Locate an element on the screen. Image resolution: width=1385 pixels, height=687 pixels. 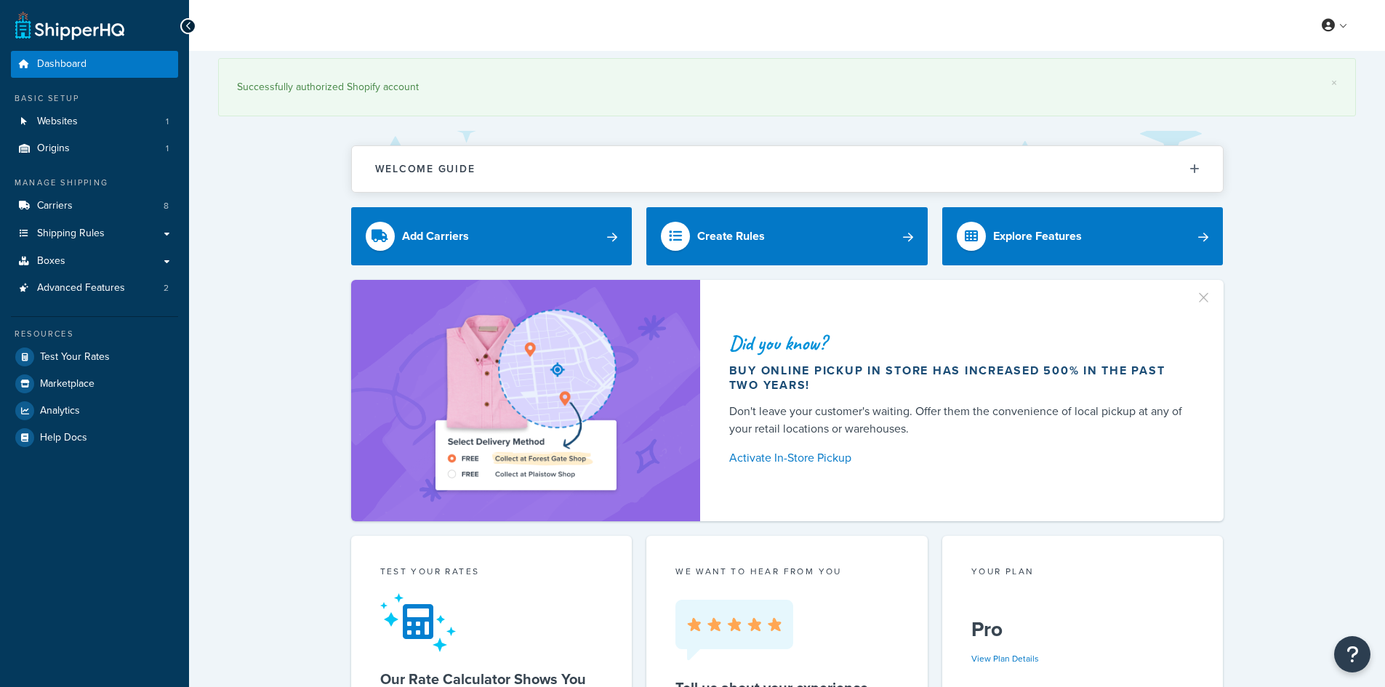
span: Shipping Rules is located at coordinates (71, 233).